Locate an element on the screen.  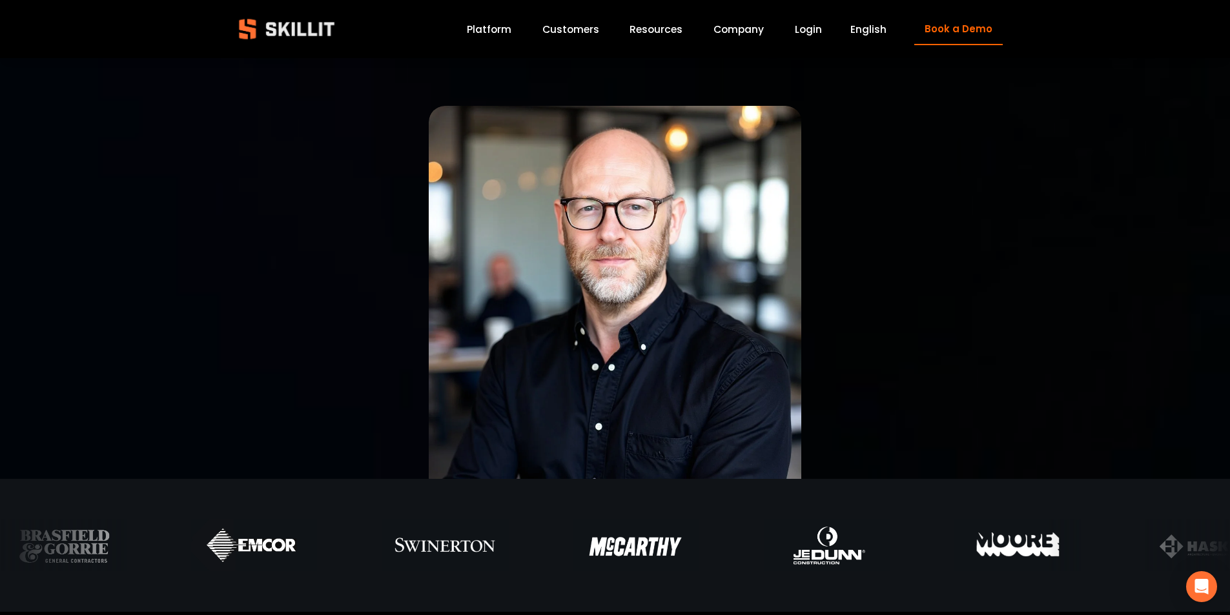
a: Platform is located at coordinates (489, 29).